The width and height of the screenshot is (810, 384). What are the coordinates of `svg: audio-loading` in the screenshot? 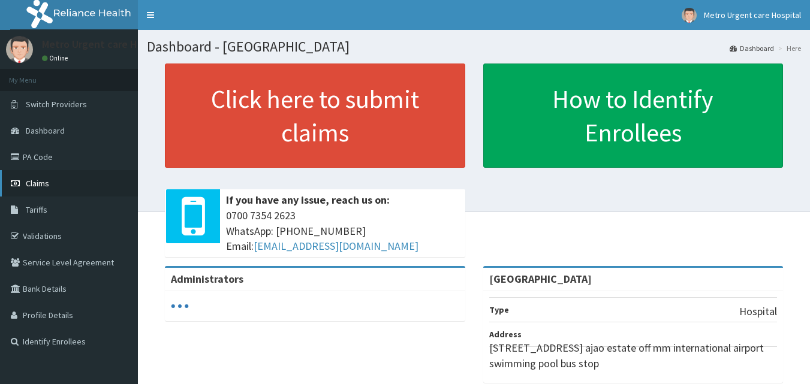 It's located at (180, 306).